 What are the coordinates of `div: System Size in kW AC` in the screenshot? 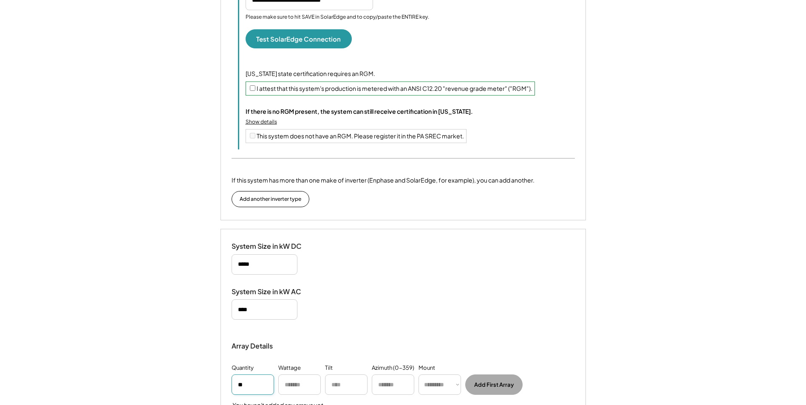 It's located at (274, 292).